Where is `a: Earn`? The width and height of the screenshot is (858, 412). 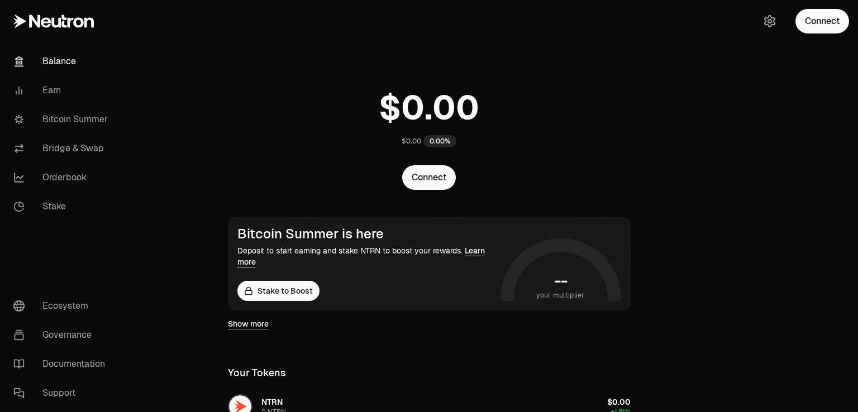
a: Earn is located at coordinates (63, 91).